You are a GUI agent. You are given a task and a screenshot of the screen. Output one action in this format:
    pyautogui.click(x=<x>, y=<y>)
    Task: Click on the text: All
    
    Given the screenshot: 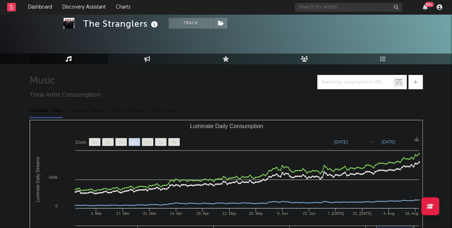 What is the action you would take?
    pyautogui.click(x=173, y=142)
    